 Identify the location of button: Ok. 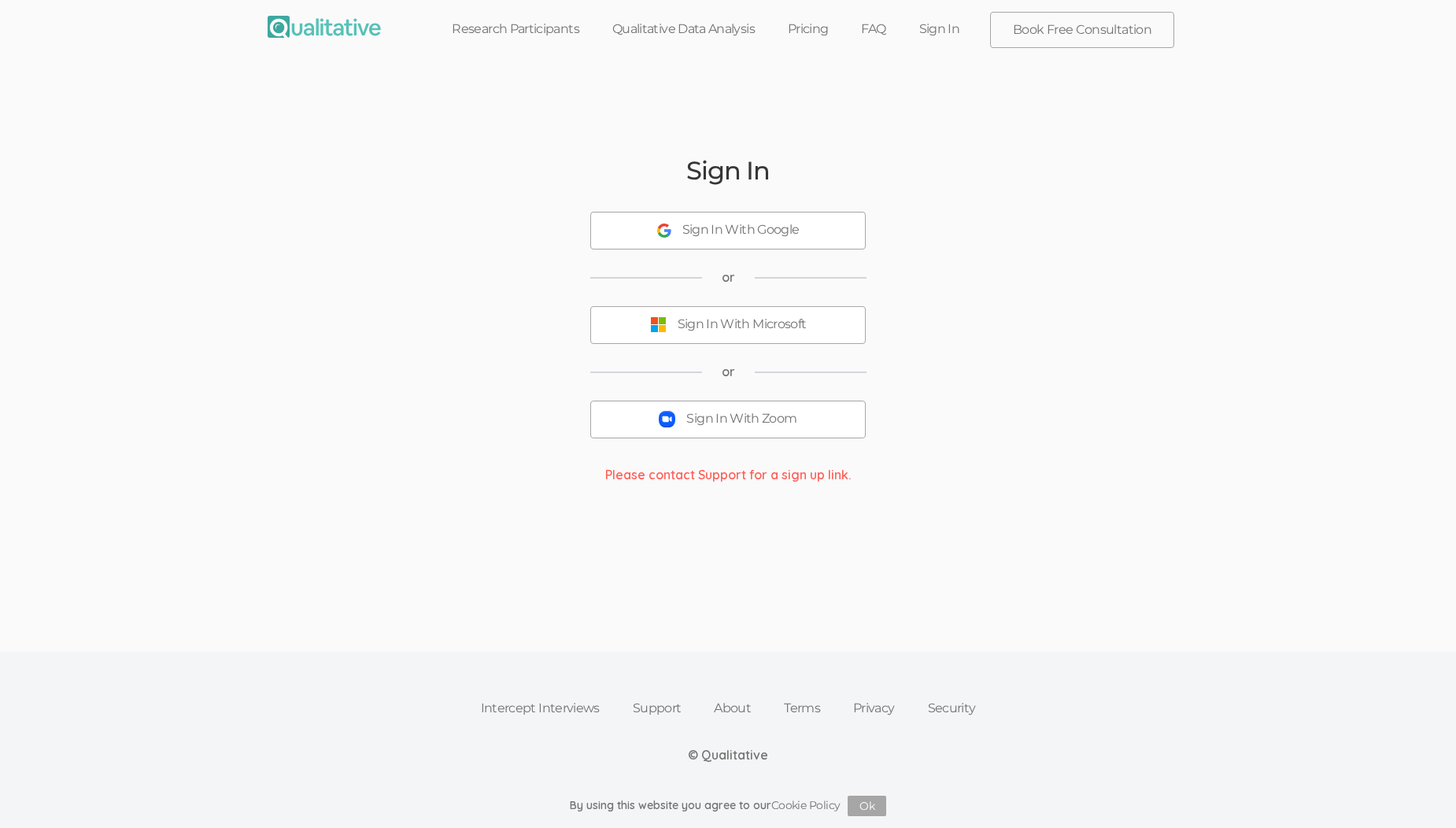
(866, 806).